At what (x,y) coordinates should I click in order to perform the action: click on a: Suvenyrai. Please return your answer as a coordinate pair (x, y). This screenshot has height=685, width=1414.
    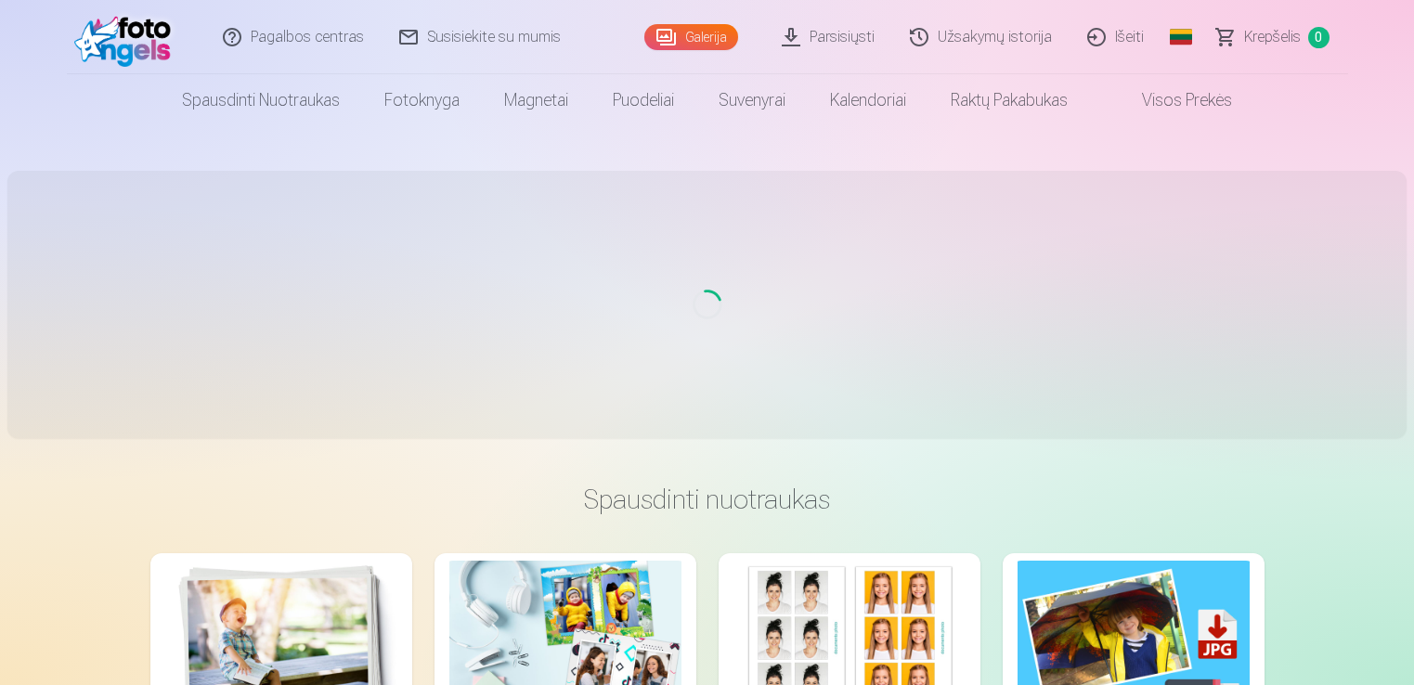
    Looking at the image, I should click on (752, 100).